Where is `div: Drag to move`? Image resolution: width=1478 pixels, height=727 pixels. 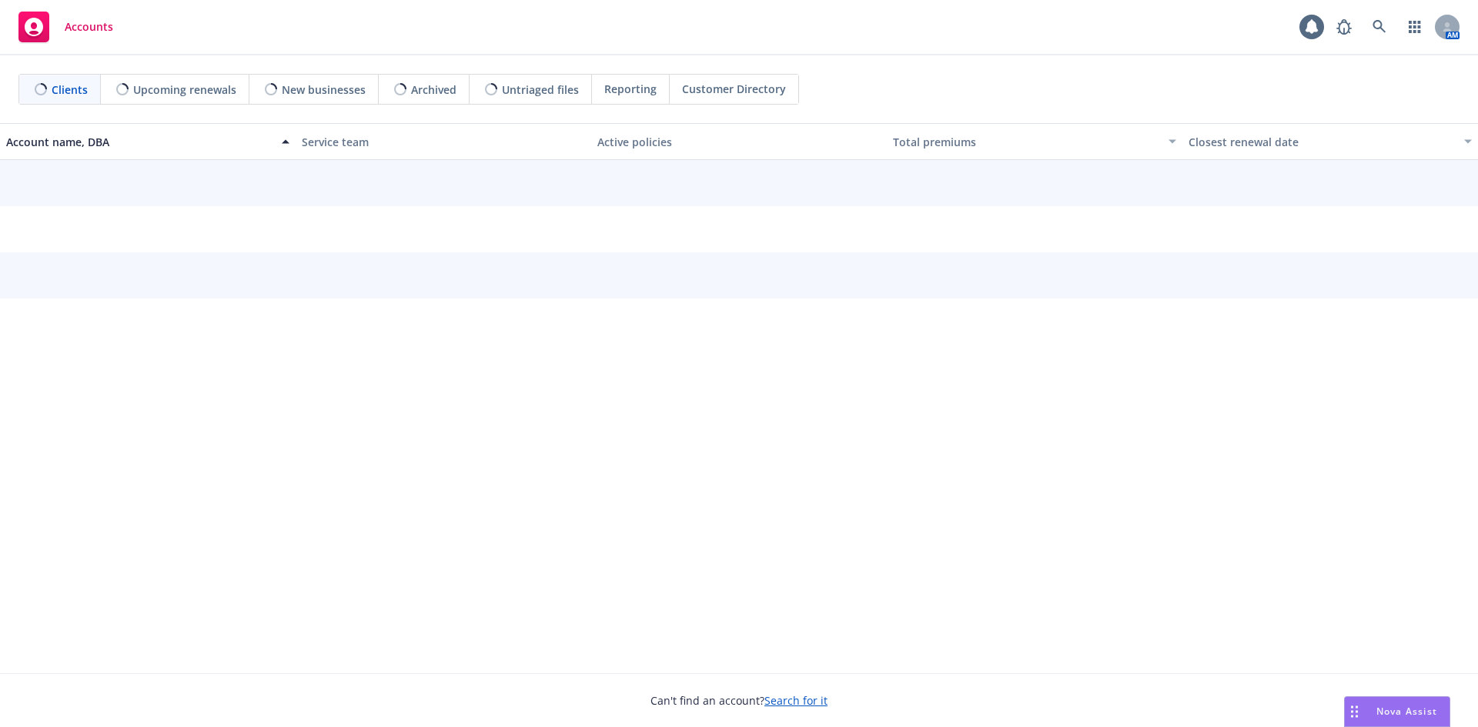 div: Drag to move is located at coordinates (1354, 712).